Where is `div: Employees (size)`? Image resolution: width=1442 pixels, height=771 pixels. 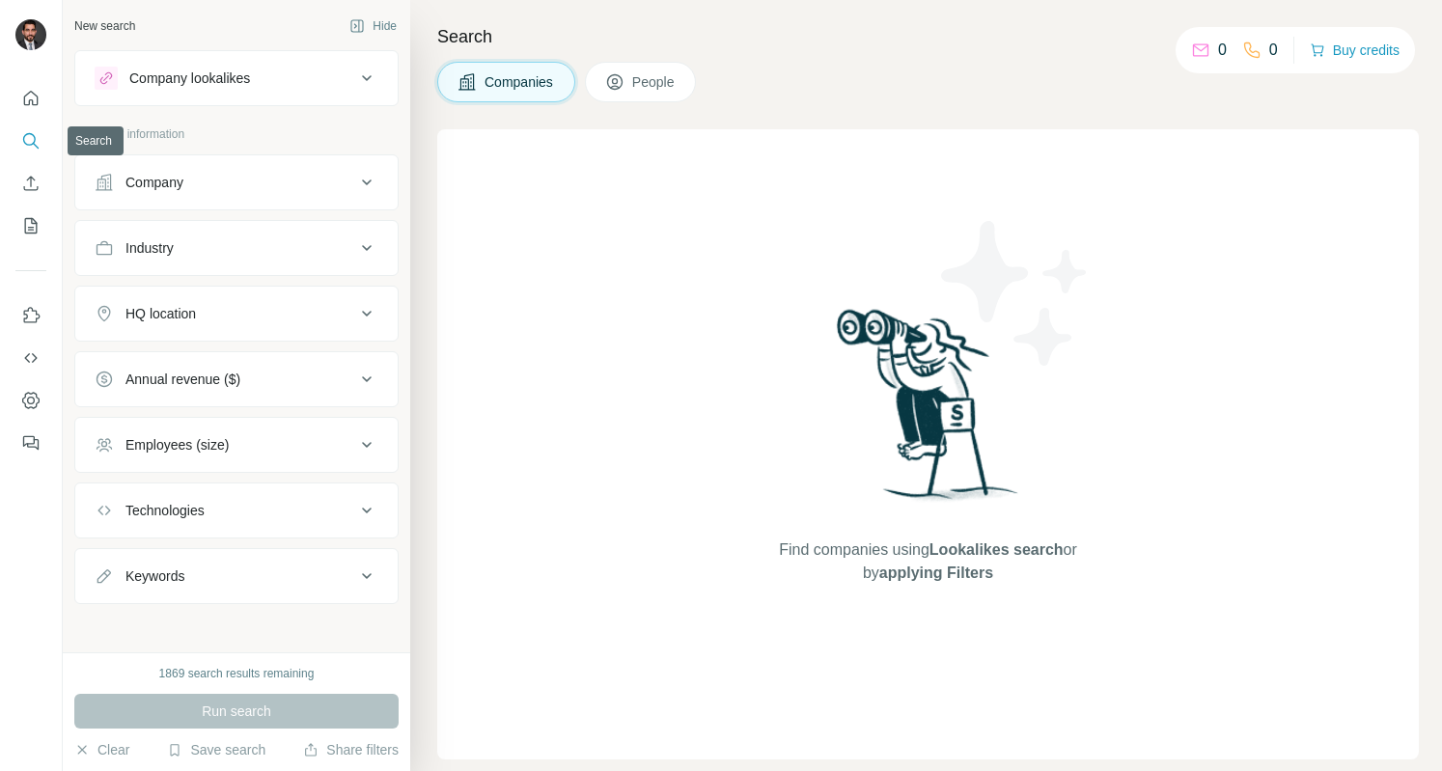 div: Employees (size) is located at coordinates (177, 445).